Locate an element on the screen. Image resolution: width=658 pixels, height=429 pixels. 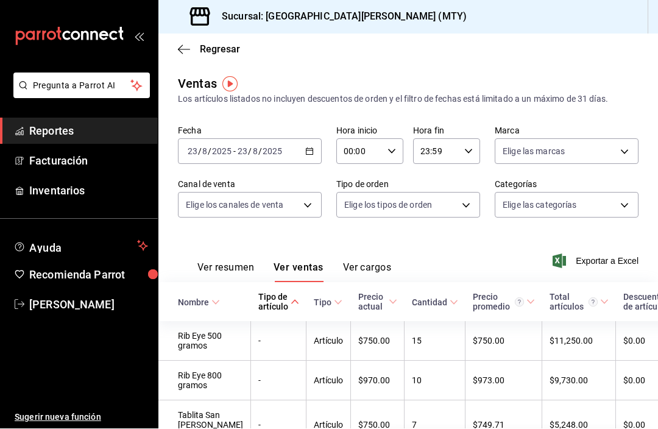
div: Precio promedio is located at coordinates (498, 302).